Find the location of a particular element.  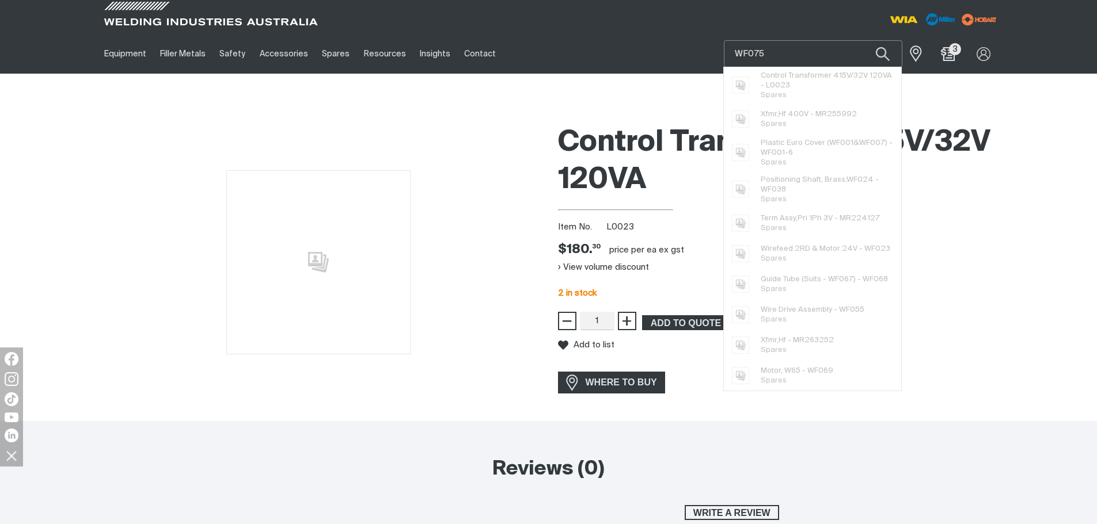

span: Write a review is located at coordinates (732, 513).